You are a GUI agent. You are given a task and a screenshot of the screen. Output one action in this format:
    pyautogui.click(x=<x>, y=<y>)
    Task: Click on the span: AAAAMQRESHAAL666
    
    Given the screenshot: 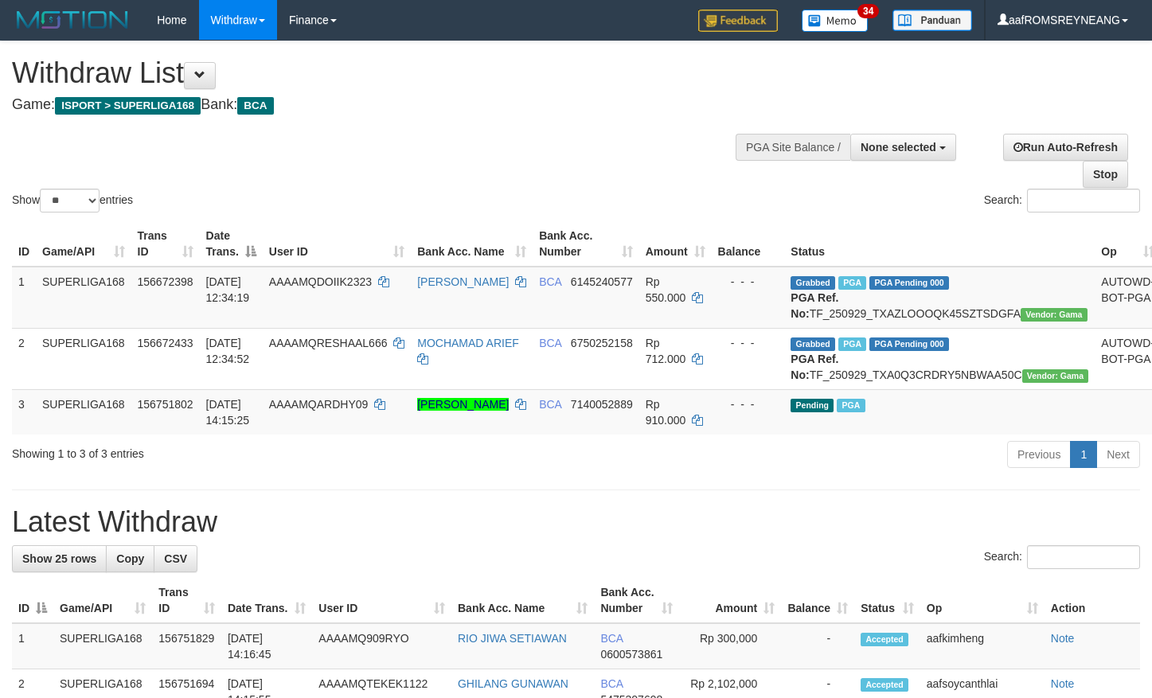 What is the action you would take?
    pyautogui.click(x=328, y=343)
    